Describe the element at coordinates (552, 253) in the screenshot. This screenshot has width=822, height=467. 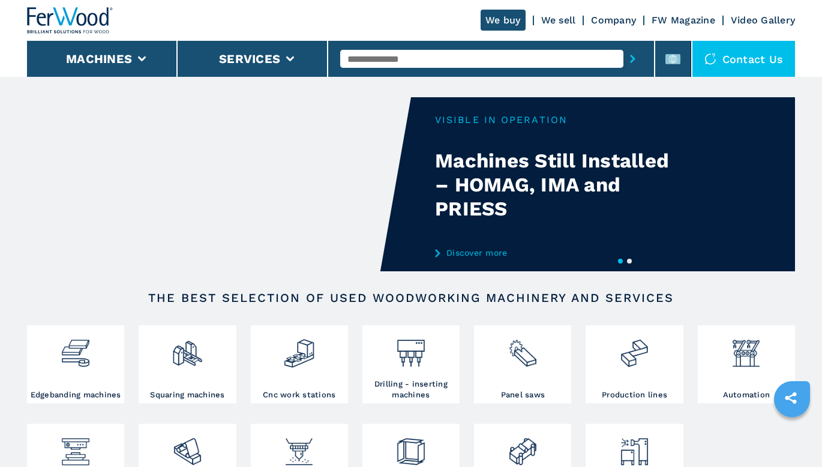
I see `a: Discover more` at that location.